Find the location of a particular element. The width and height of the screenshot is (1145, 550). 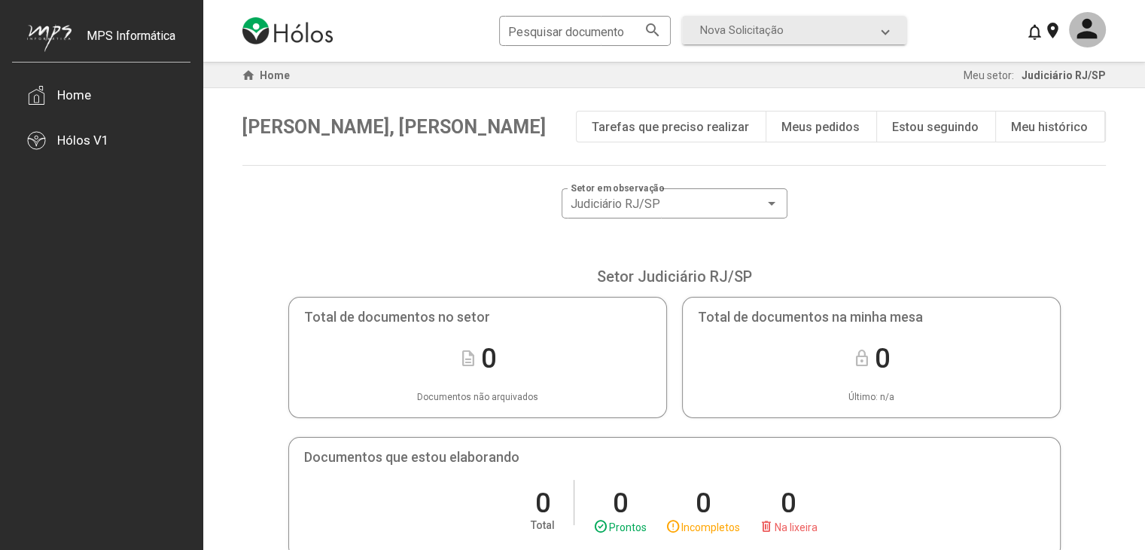

div: Meus pedidos is located at coordinates (821, 126).